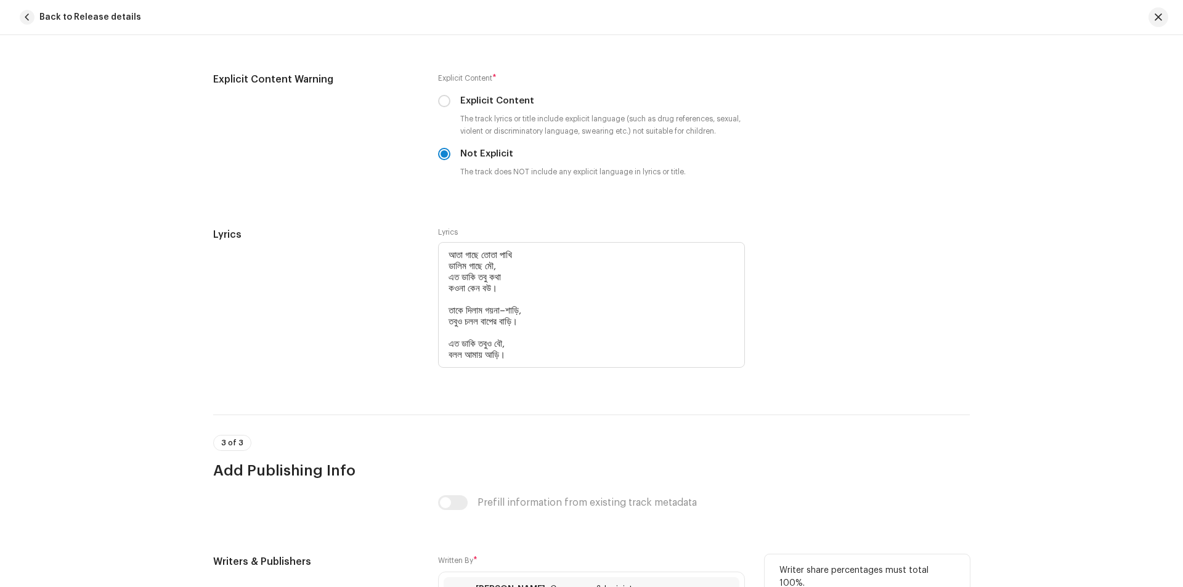  Describe the element at coordinates (455, 561) in the screenshot. I see `small: Written By` at that location.